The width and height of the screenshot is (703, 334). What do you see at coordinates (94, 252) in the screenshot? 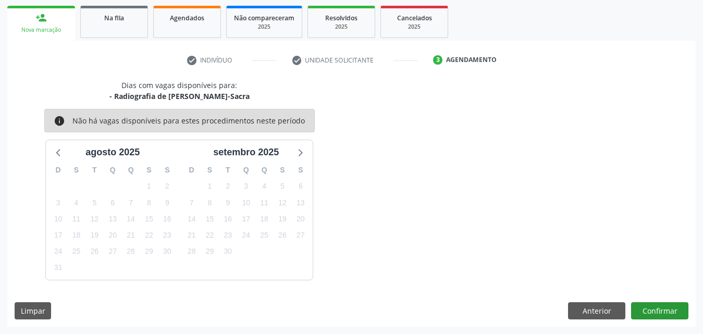
I see `span: terça-feira, 26 de agosto de 2025` at bounding box center [94, 252].